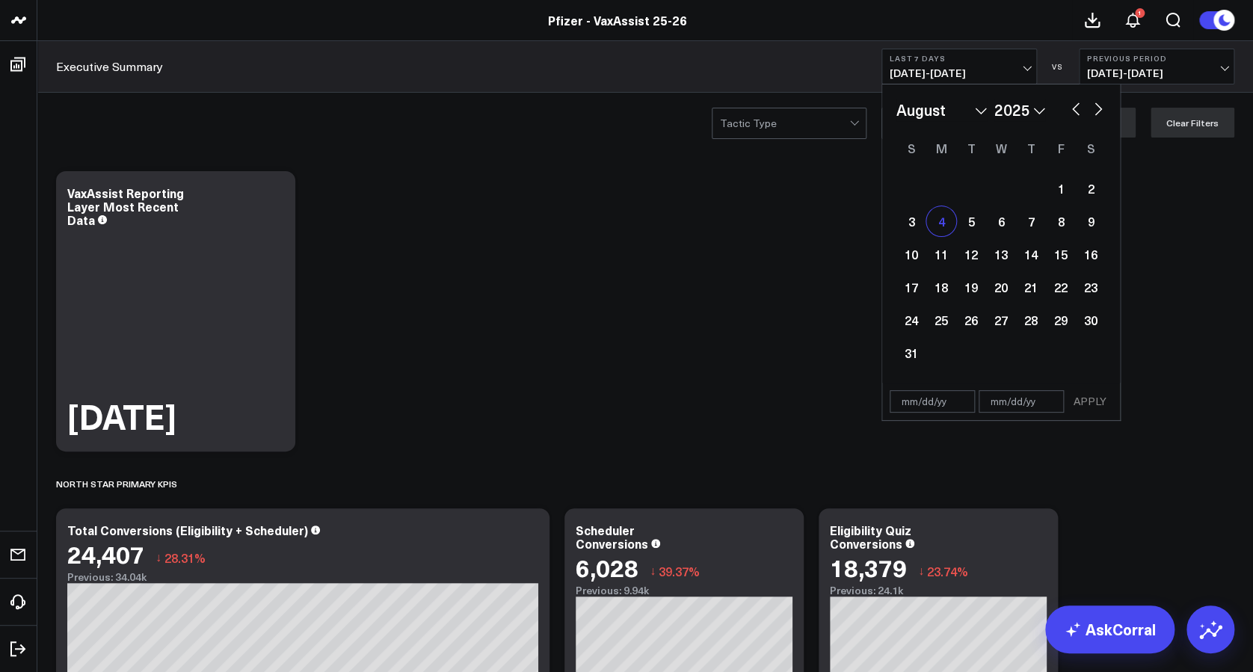  I want to click on button: Clear Filters, so click(1193, 123).